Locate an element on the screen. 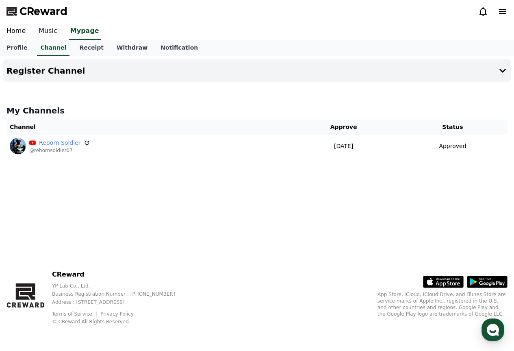 Image resolution: width=514 pixels, height=351 pixels. p: YP Lab Co., Ltd. is located at coordinates (120, 286).